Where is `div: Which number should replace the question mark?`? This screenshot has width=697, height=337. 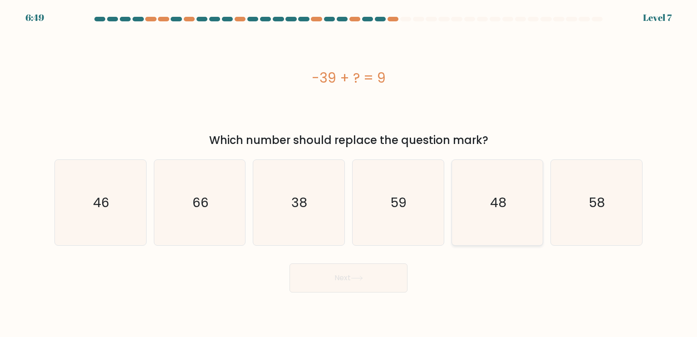
div: Which number should replace the question mark? is located at coordinates (349, 140).